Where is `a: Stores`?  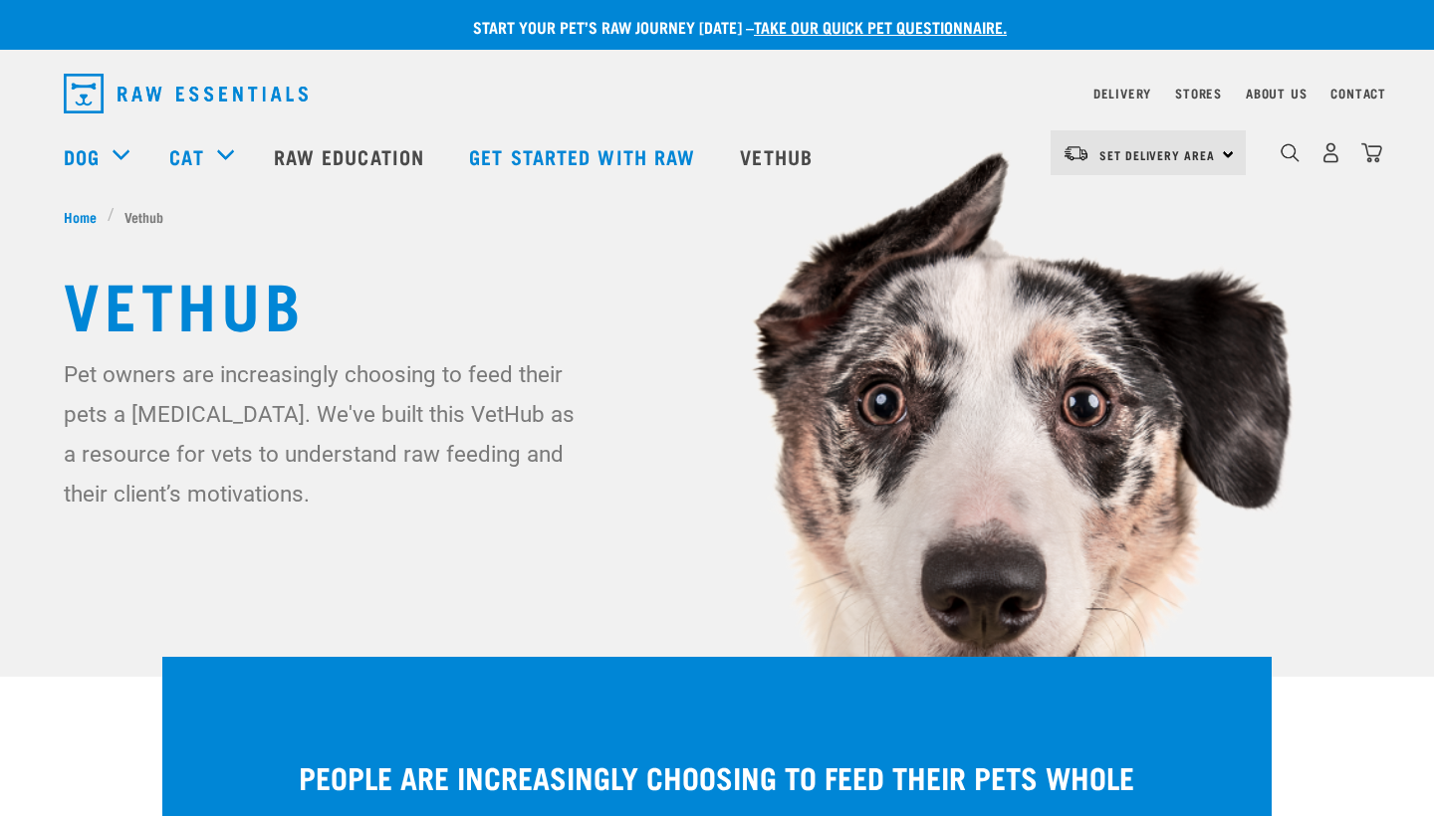
a: Stores is located at coordinates (1198, 93).